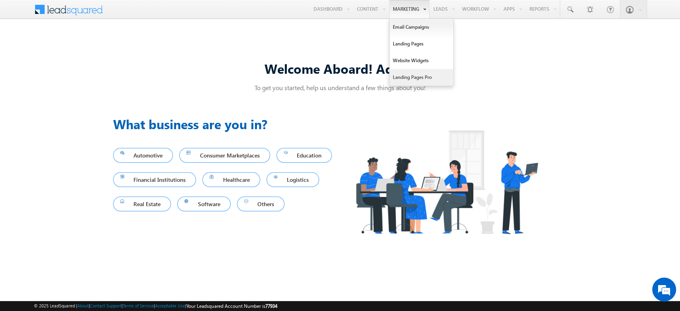 The image size is (680, 311). What do you see at coordinates (142, 204) in the screenshot?
I see `span: Real Estate` at bounding box center [142, 204].